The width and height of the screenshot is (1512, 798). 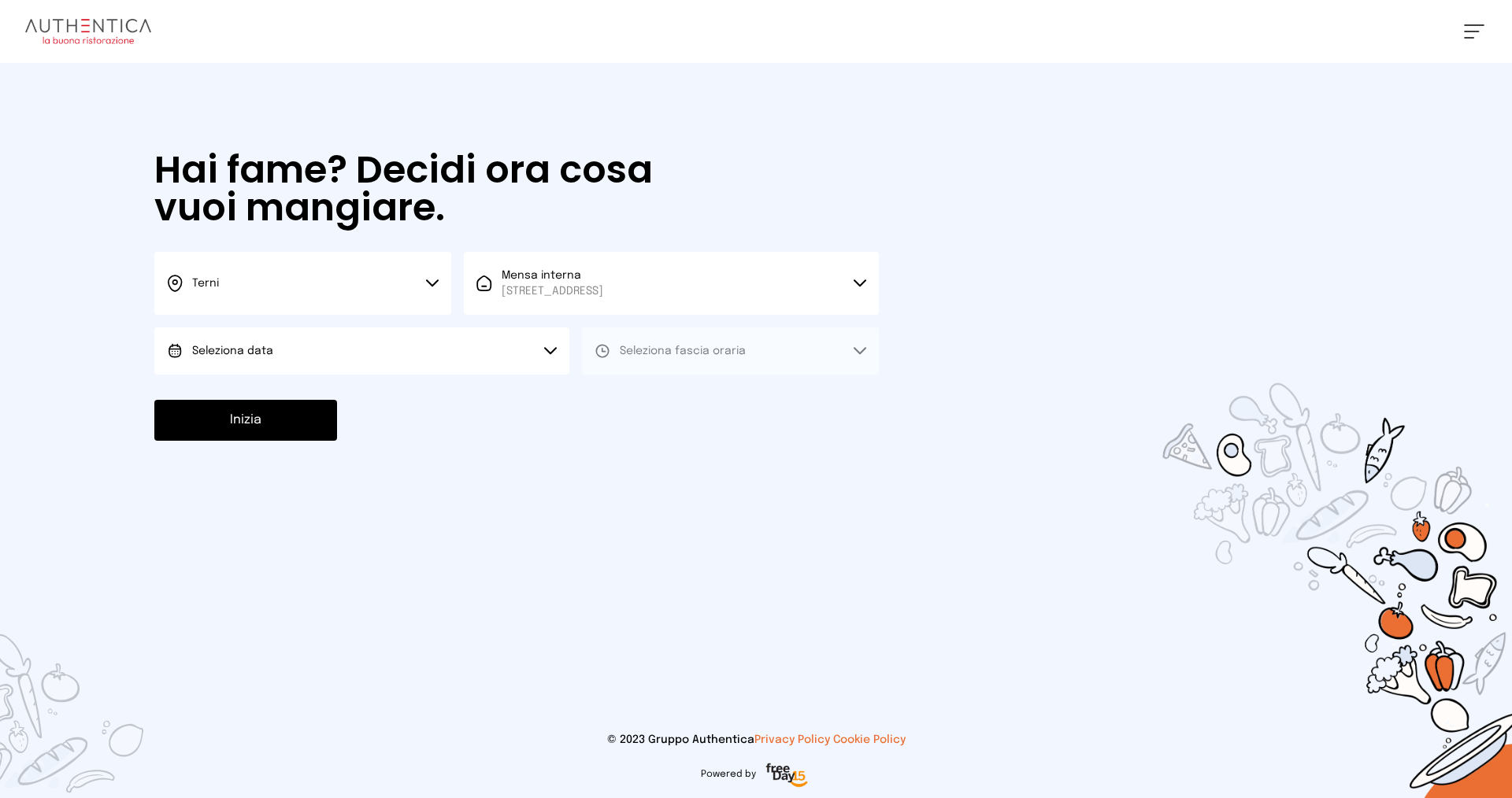 I want to click on h1: Hai fame? Decidi ora cosa vuoi mangiare., so click(x=426, y=189).